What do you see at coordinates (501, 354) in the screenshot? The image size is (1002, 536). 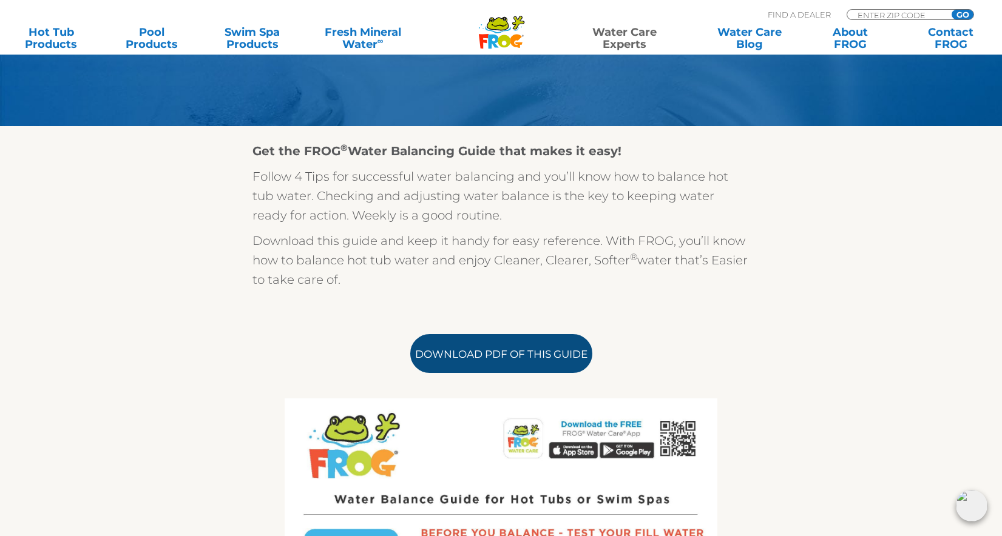 I see `a: Download PDF of this Guide` at bounding box center [501, 354].